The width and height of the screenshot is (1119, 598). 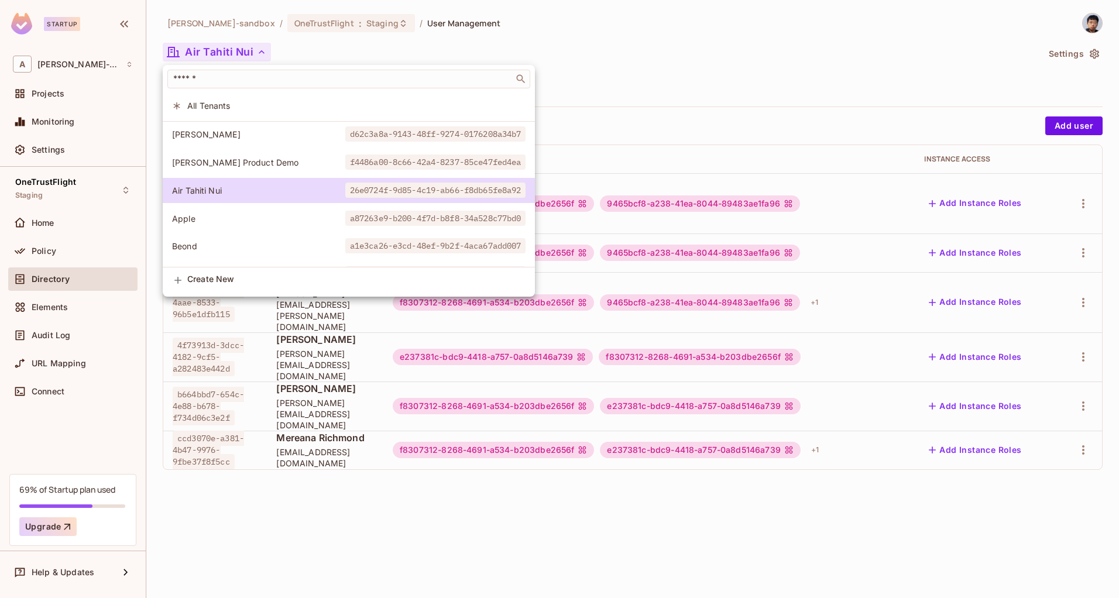 I want to click on span: 39b1ed74-526e-4673-acfb-e602bf0a416f, so click(x=435, y=274).